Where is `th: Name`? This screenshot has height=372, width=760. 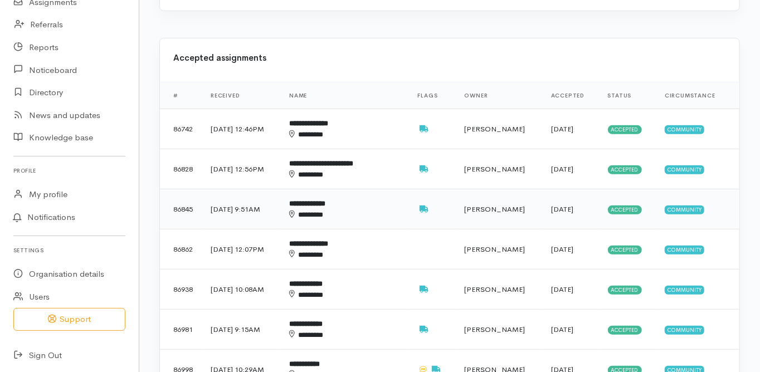
th: Name is located at coordinates (344, 96).